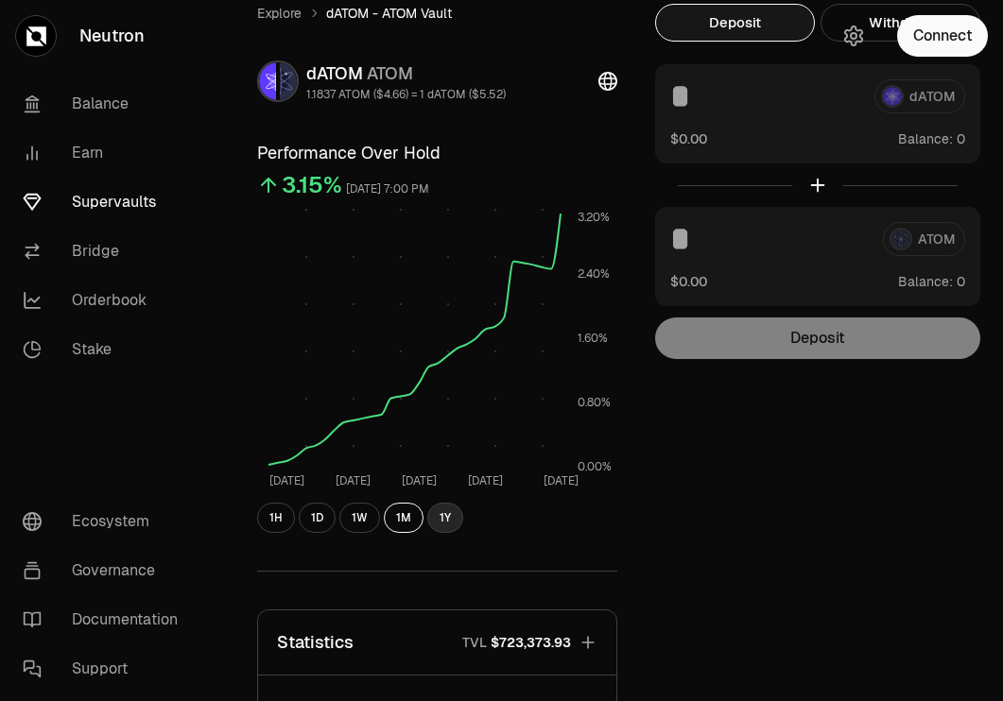 This screenshot has width=1003, height=701. What do you see at coordinates (106, 251) in the screenshot?
I see `a: Bridge` at bounding box center [106, 251].